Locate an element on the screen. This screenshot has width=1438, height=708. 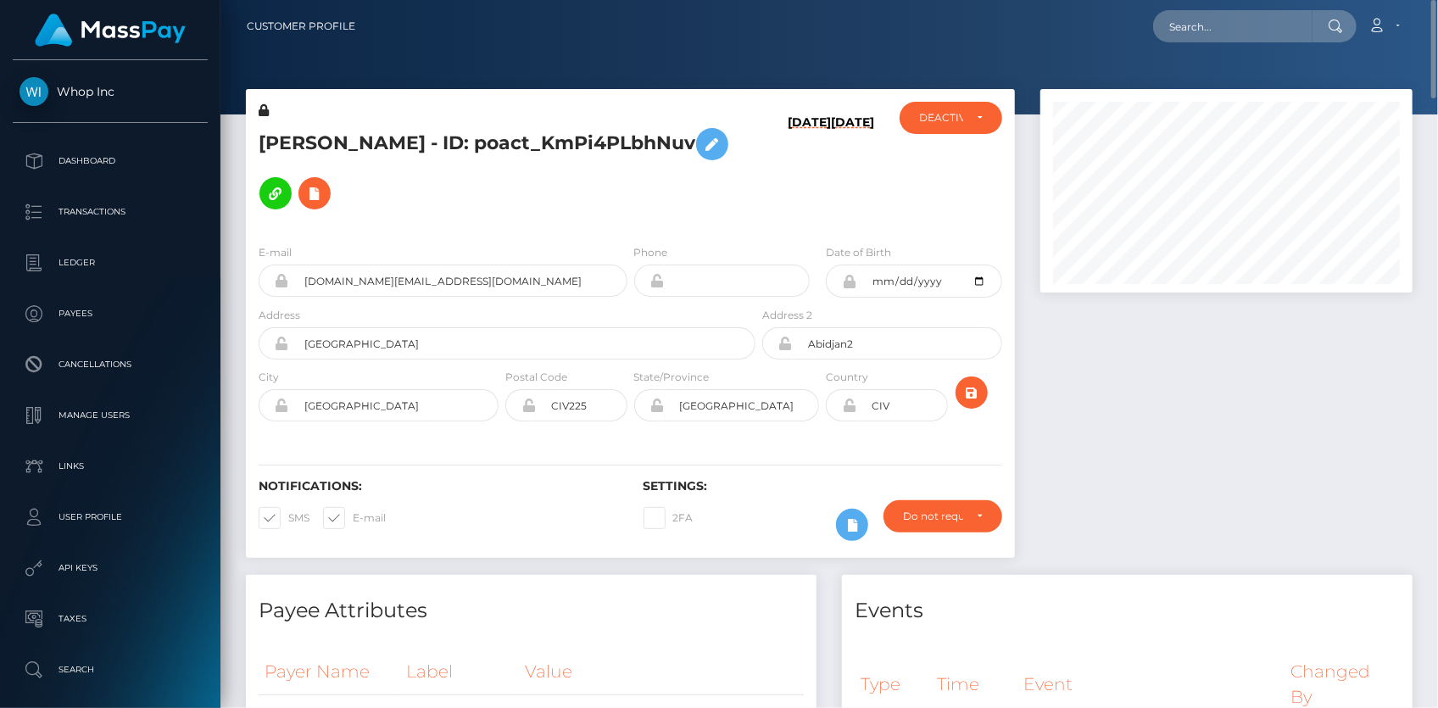
a: Taxes is located at coordinates (110, 619).